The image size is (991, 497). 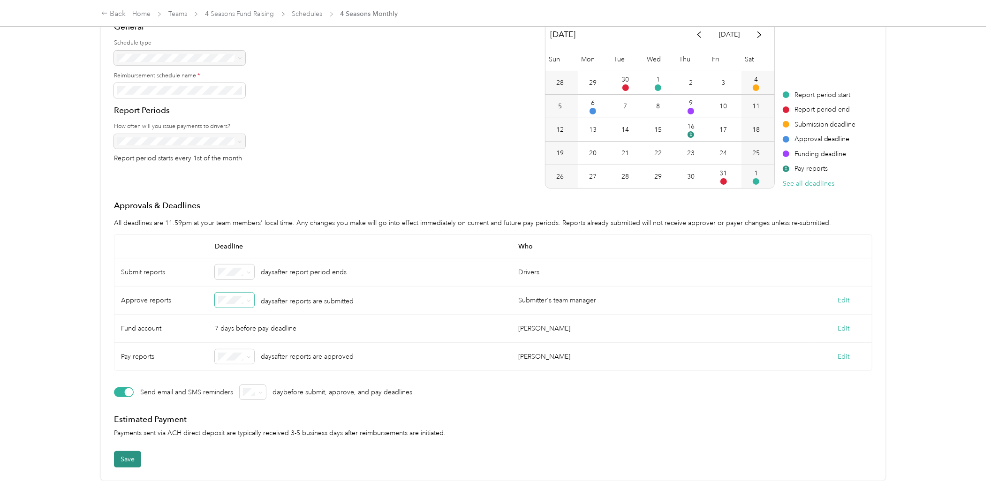 What do you see at coordinates (593, 129) in the screenshot?
I see `div: 13` at bounding box center [593, 129].